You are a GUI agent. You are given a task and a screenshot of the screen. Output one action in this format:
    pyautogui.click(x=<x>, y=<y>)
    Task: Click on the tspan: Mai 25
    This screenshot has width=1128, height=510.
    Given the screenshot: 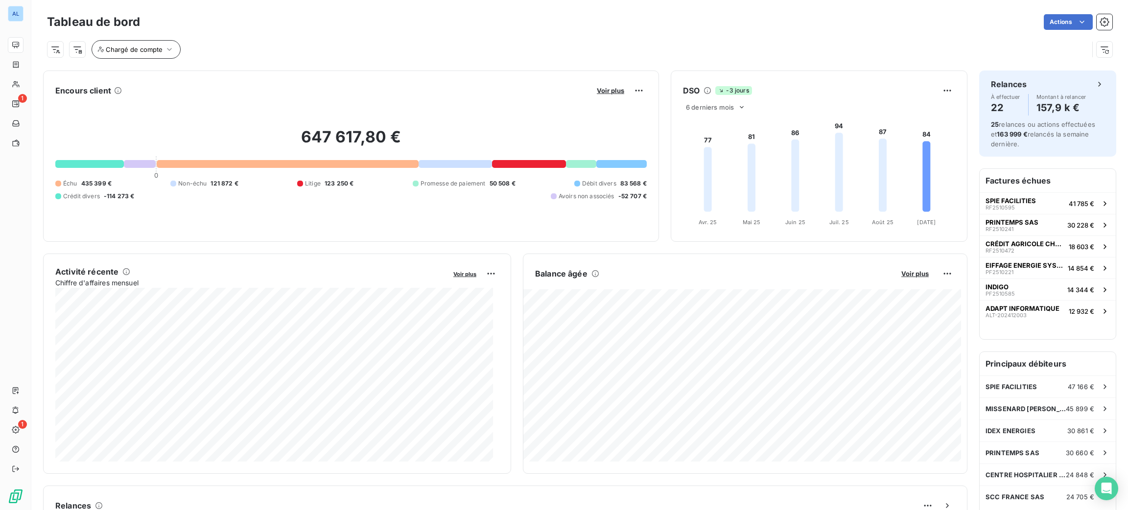 What is the action you would take?
    pyautogui.click(x=752, y=222)
    